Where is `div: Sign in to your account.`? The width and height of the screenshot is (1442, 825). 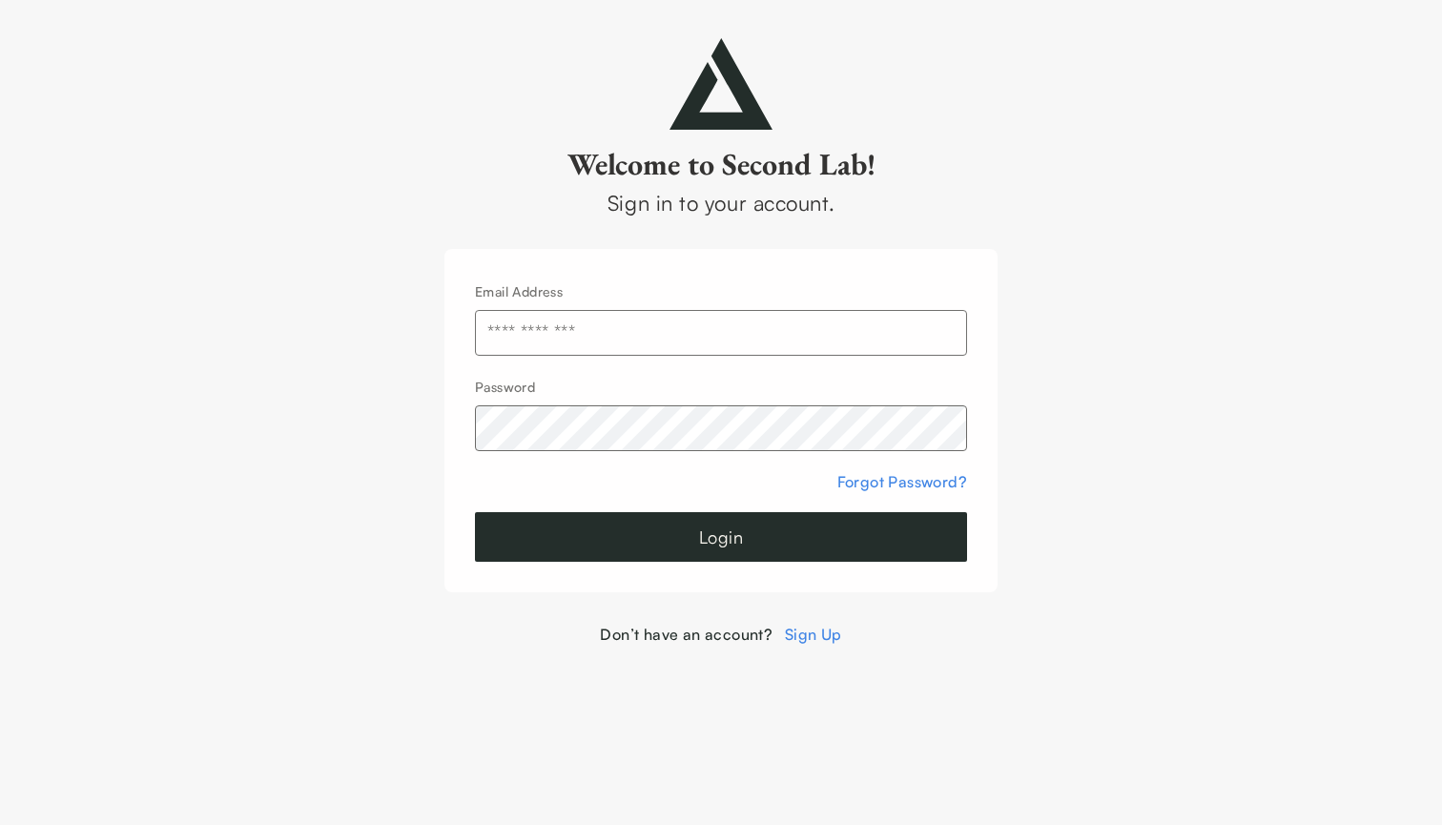
div: Sign in to your account. is located at coordinates (721, 202).